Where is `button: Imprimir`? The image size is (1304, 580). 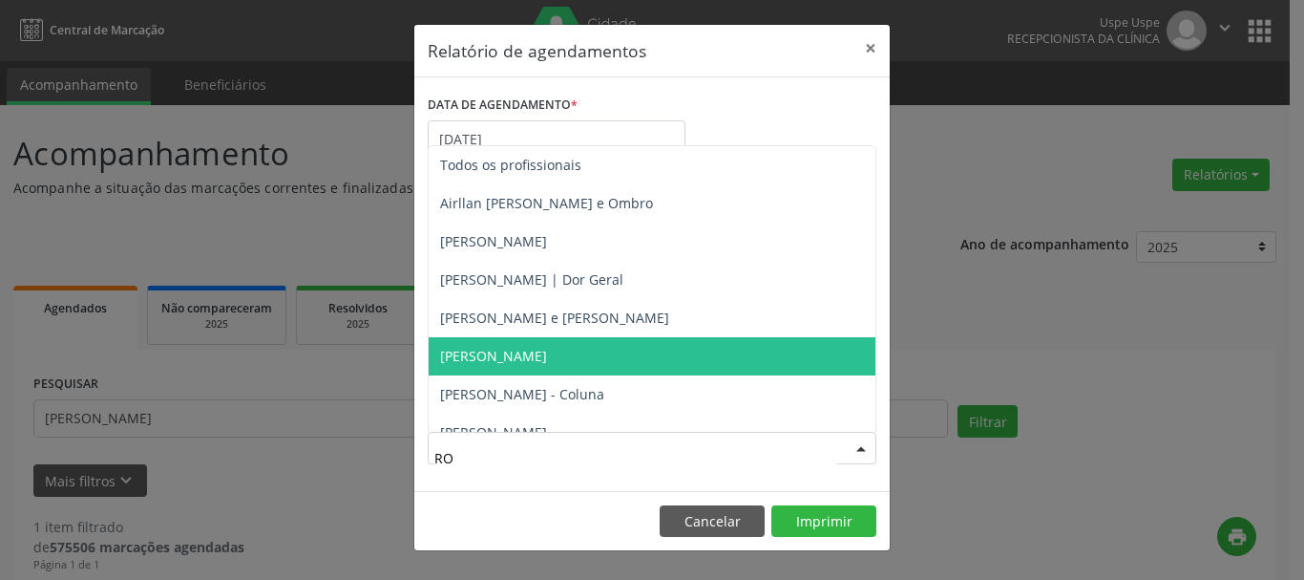 button: Imprimir is located at coordinates (824, 521).